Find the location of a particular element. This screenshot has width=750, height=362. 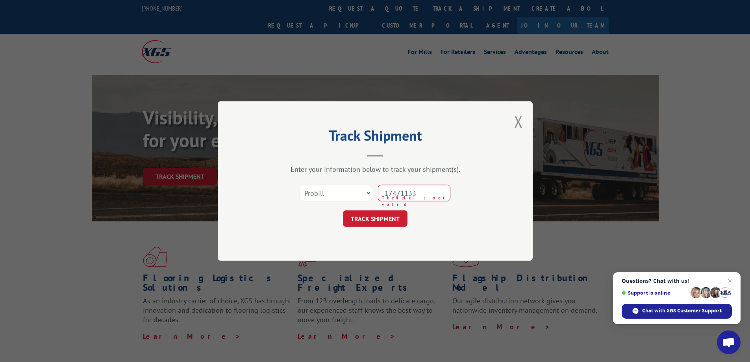

div: Enter your information below to track your shipment(s). is located at coordinates (375, 169).